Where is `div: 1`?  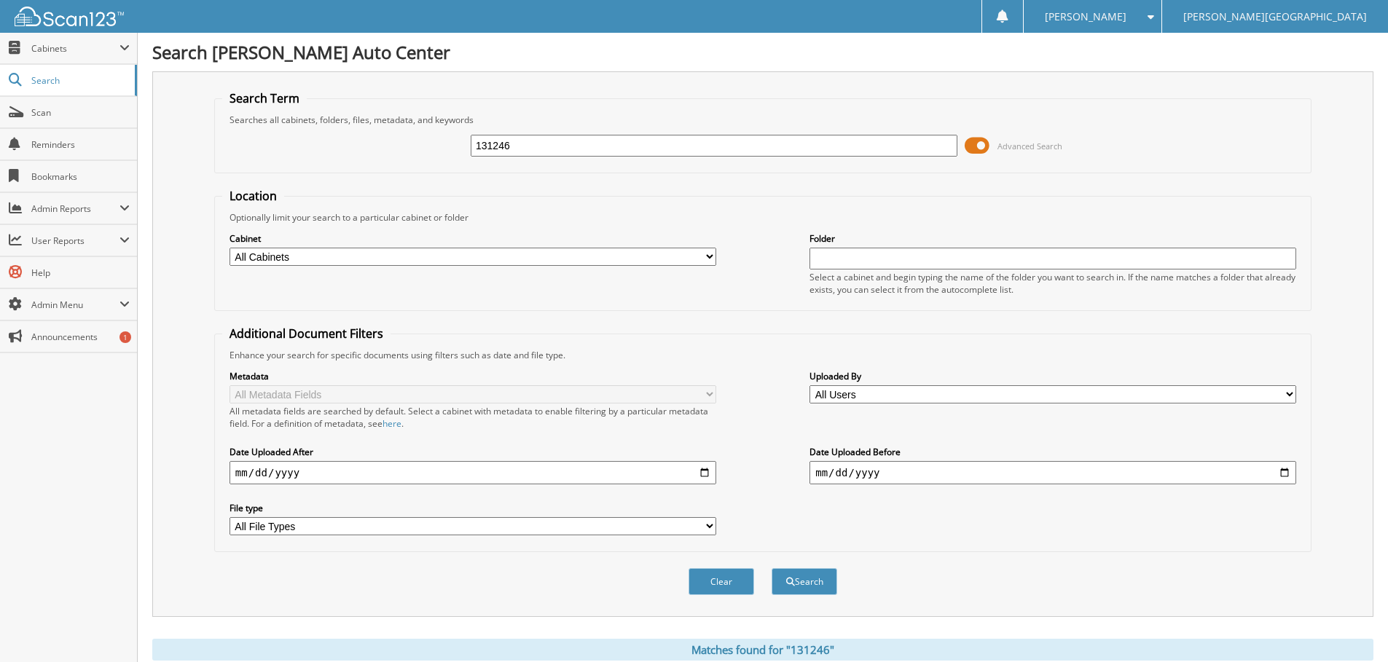
div: 1 is located at coordinates (125, 337).